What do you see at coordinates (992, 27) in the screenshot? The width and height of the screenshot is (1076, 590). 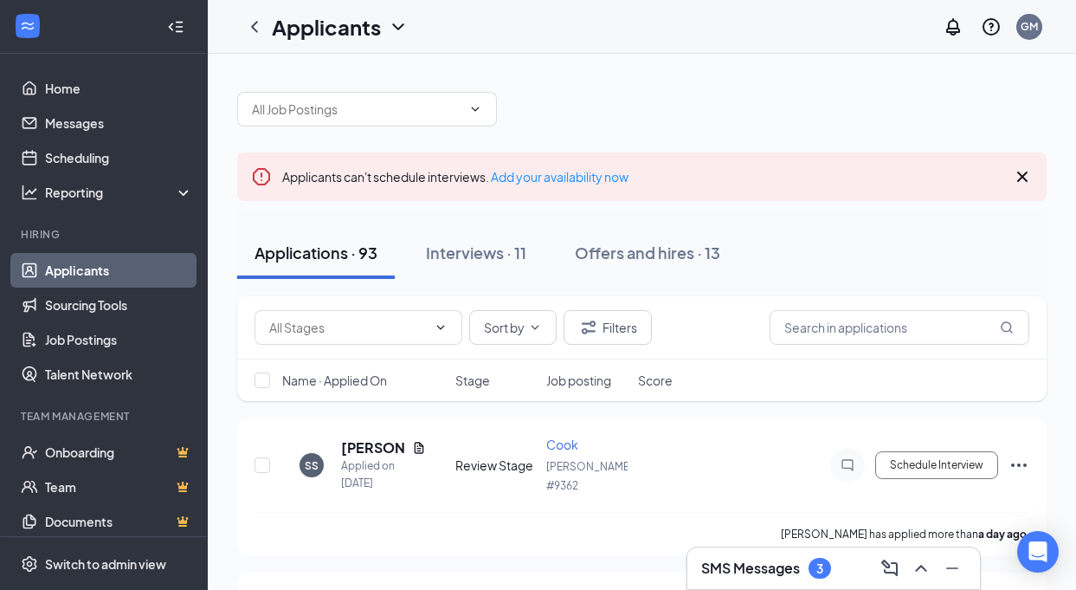 I see `svg: QuestionInfo` at bounding box center [992, 27].